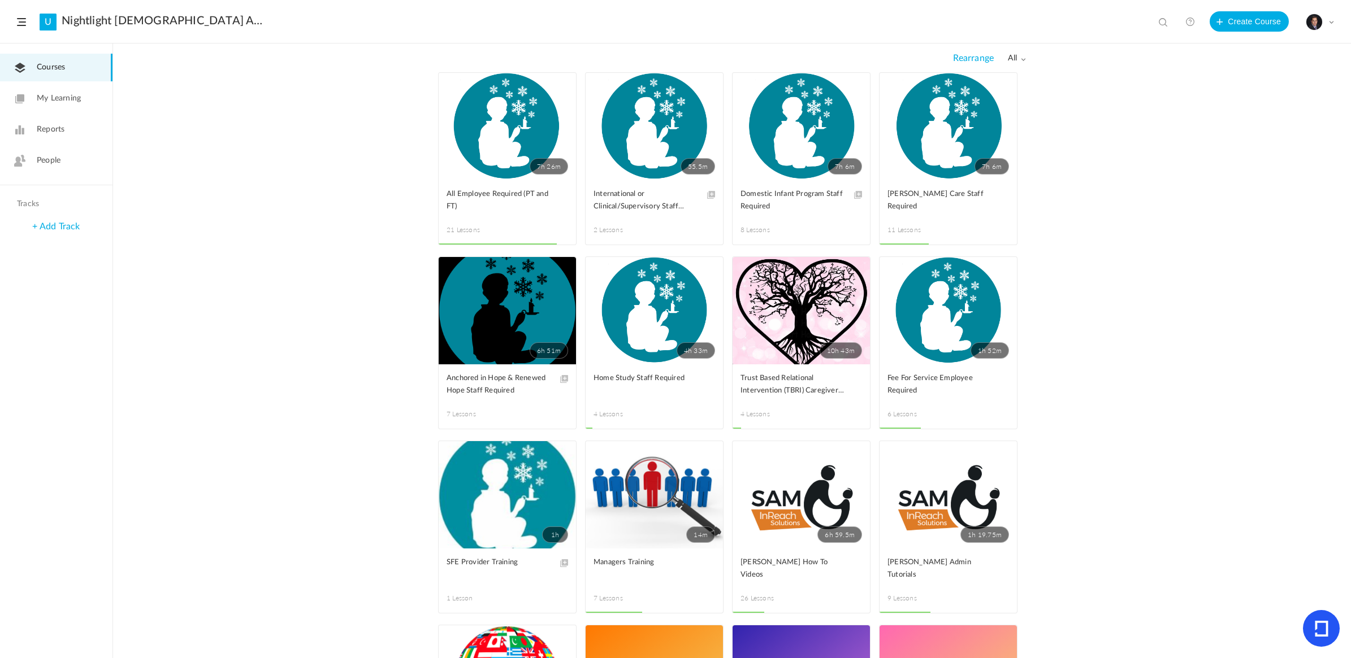 This screenshot has width=1351, height=658. What do you see at coordinates (918, 414) in the screenshot?
I see `span: 6 Lessons` at bounding box center [918, 414].